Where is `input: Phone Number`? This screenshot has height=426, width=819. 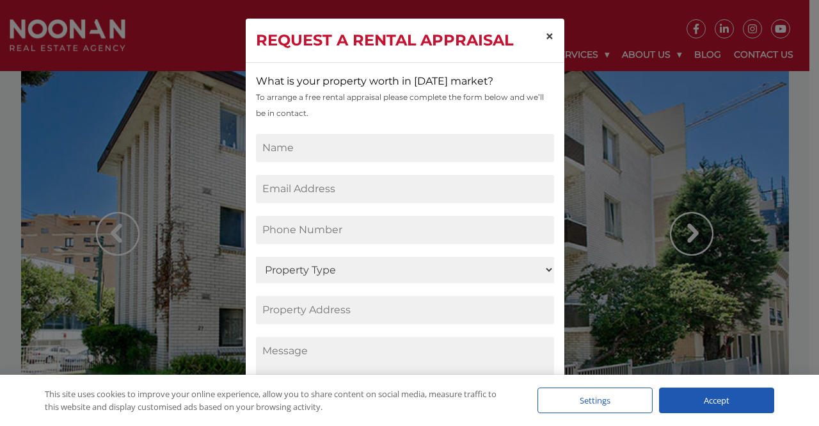
input: Phone Number is located at coordinates (405, 230).